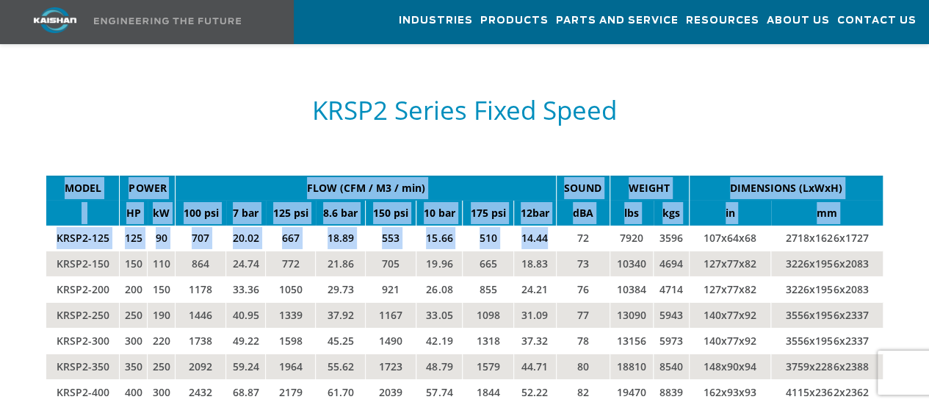 The height and width of the screenshot is (405, 929). Describe the element at coordinates (83, 366) in the screenshot. I see `td: KRSP2-350` at that location.